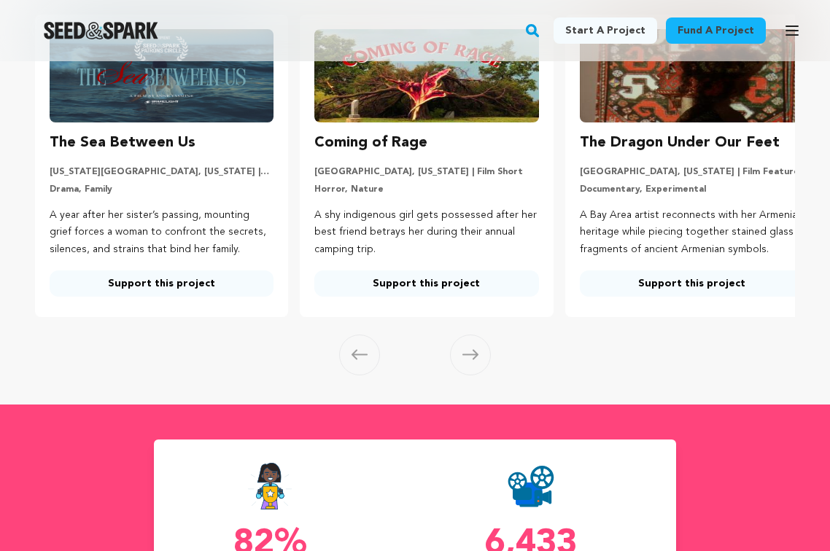 This screenshot has width=830, height=551. What do you see at coordinates (605, 31) in the screenshot?
I see `a: Start a project` at bounding box center [605, 31].